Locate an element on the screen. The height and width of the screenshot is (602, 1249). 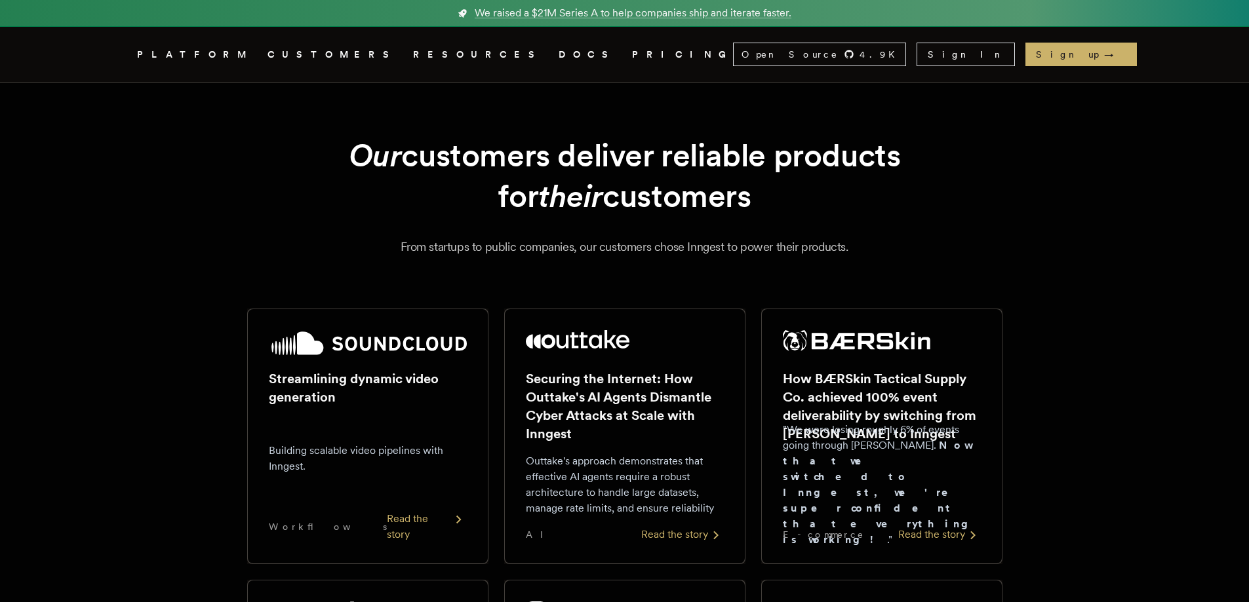
span: We raised a $21M Series A to help companies ship and iterate faster. is located at coordinates (633, 13).